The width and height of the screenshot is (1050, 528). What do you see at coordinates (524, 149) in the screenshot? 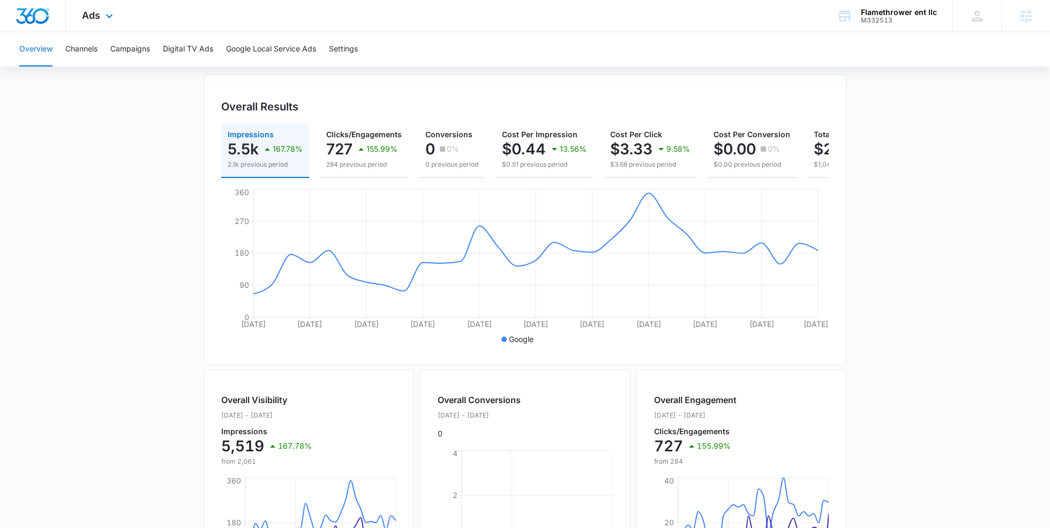
I see `p: $0.44` at bounding box center [524, 149].